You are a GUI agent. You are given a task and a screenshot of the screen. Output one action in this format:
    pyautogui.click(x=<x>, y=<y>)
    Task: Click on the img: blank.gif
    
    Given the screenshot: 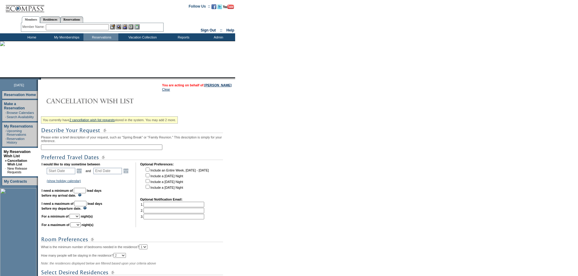 What is the action you would take?
    pyautogui.click(x=41, y=79)
    